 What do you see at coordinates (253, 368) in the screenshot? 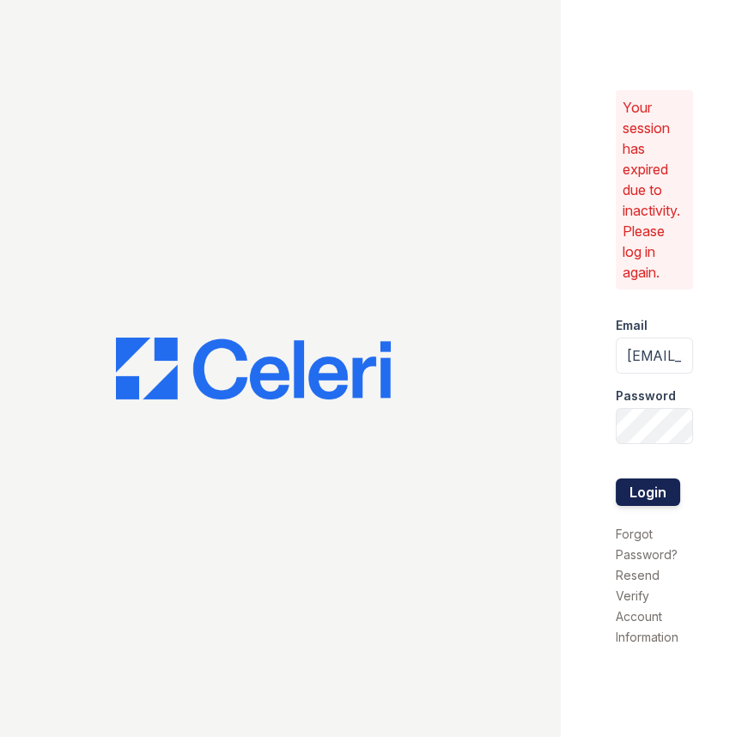
I see `img: CE_Logo_Blue-a8612792a0a2168367f1c8372b55b34899dd931a85d93a1a3d3e32e68fde9ad4.png` at bounding box center [253, 368].